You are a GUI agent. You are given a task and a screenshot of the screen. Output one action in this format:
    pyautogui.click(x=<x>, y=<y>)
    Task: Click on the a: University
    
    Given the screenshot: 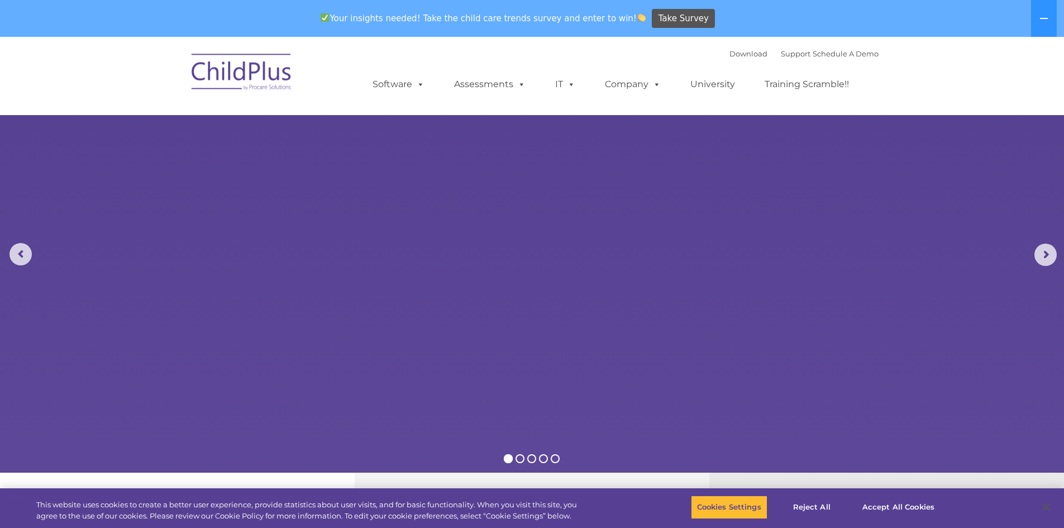 What is the action you would take?
    pyautogui.click(x=712, y=84)
    